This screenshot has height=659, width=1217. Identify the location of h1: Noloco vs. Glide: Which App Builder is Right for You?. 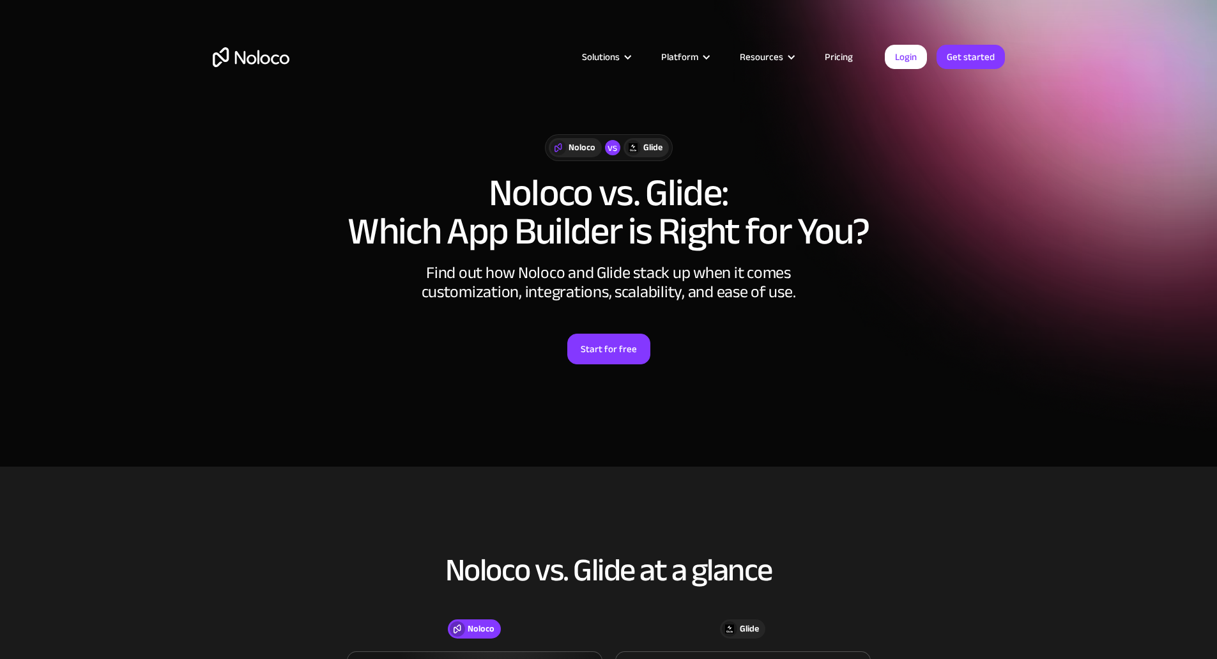
(609, 212).